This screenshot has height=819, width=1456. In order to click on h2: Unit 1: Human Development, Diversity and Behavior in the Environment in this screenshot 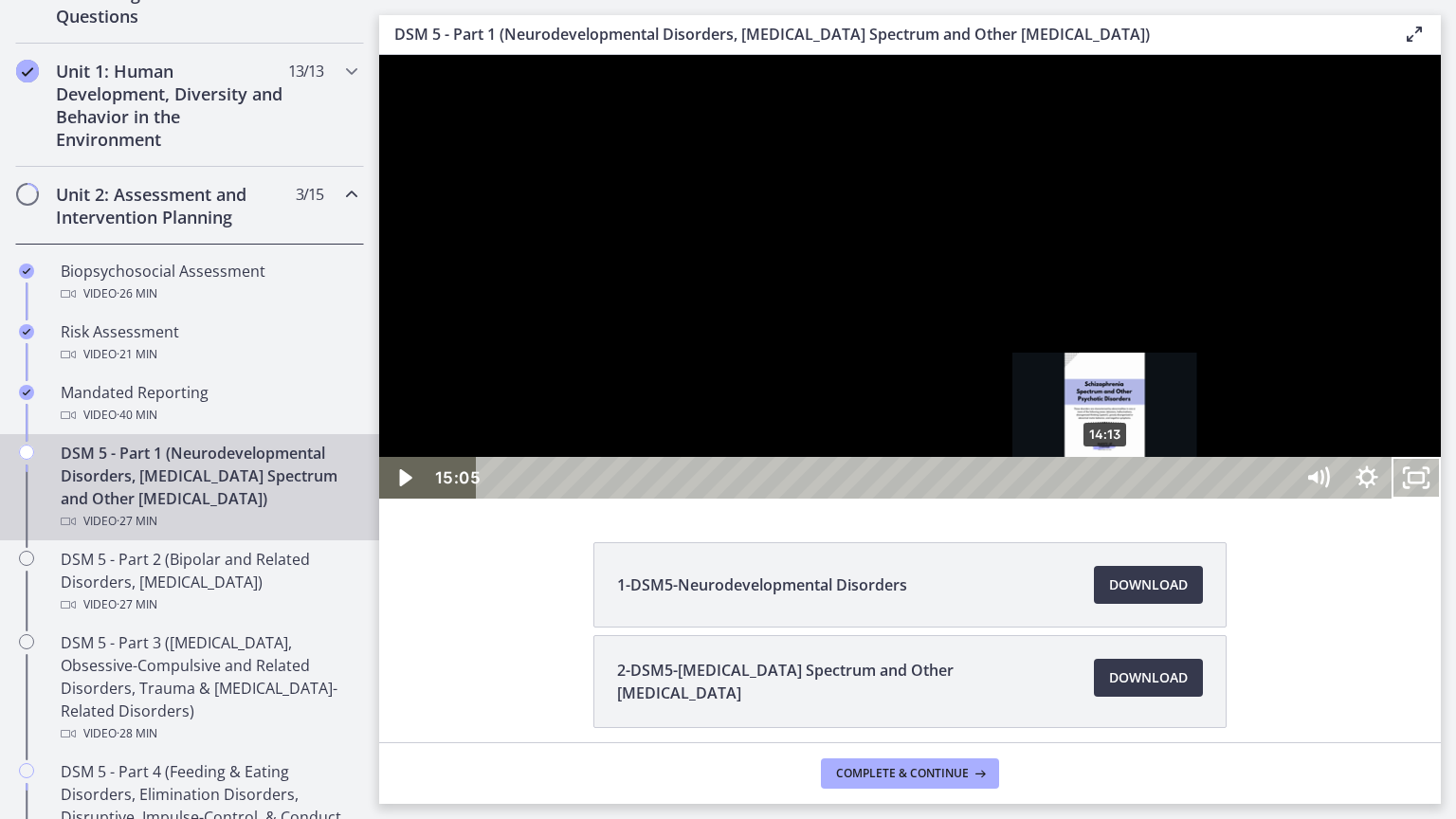, I will do `click(171, 105)`.